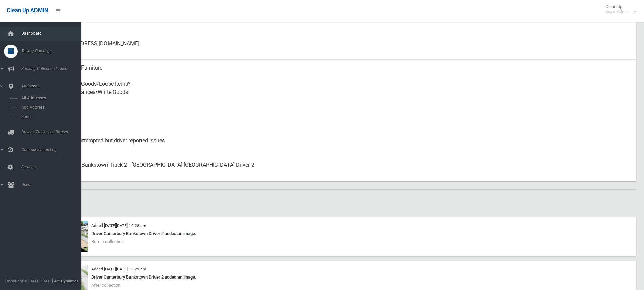  What do you see at coordinates (342, 125) in the screenshot?
I see `small: Oversized` at bounding box center [342, 125].